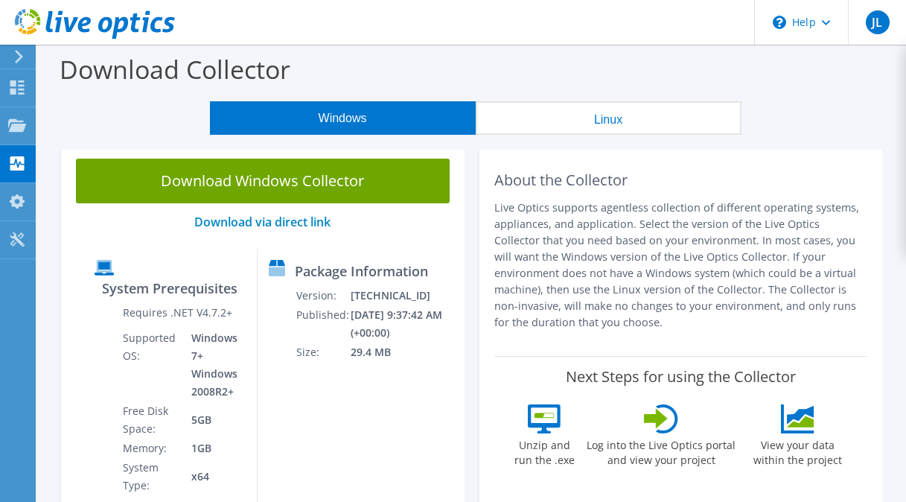 This screenshot has height=502, width=906. What do you see at coordinates (797, 450) in the screenshot?
I see `label: View your data within the project` at bounding box center [797, 450].